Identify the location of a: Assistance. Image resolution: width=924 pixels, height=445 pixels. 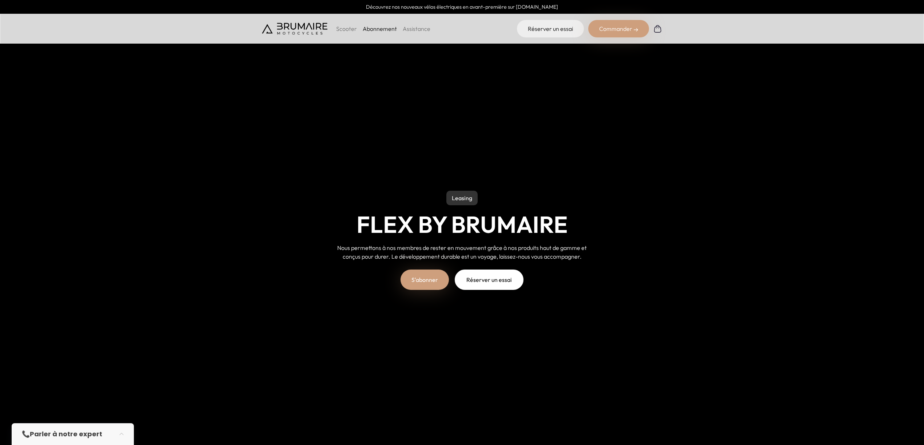
(416, 29).